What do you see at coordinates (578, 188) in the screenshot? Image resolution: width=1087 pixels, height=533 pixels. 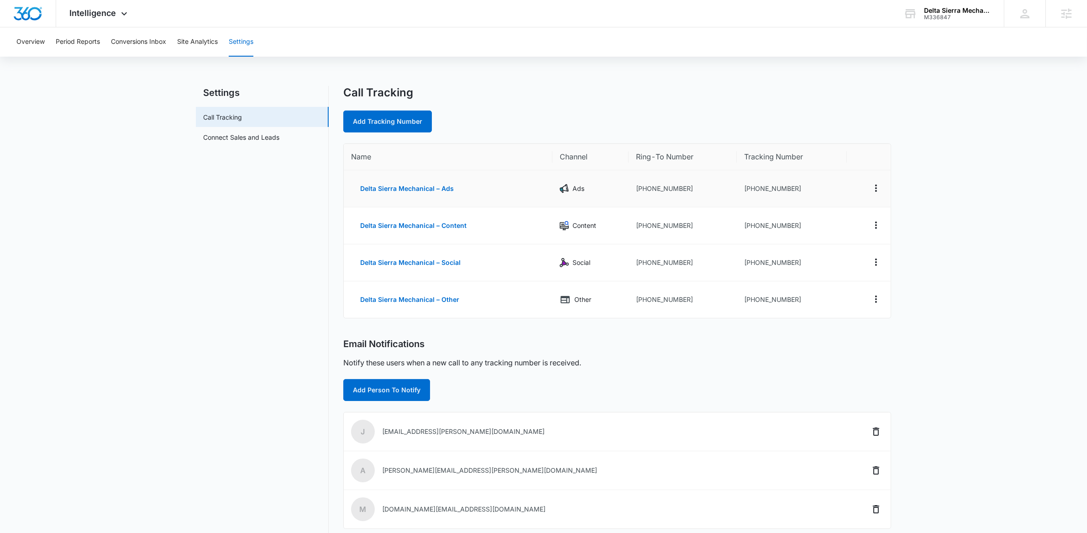 I see `p: Ads` at bounding box center [578, 188].